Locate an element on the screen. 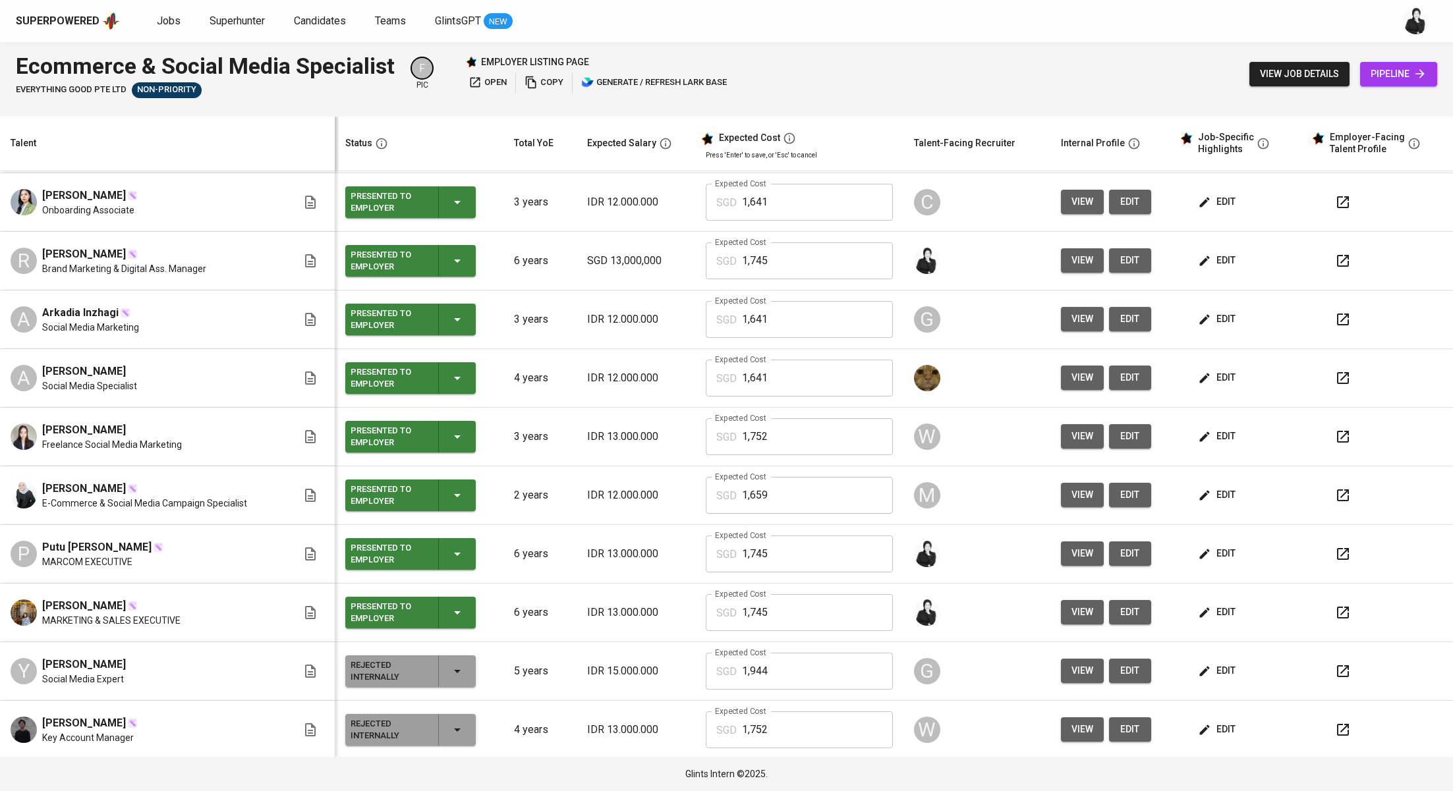 The image size is (1453, 791). div: R is located at coordinates (24, 261).